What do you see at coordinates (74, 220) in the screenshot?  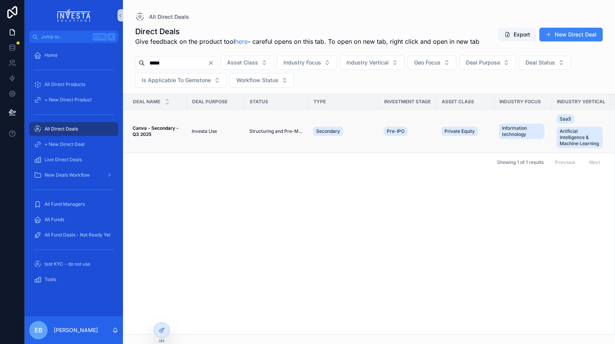 I see `a: All Funds` at bounding box center [74, 220].